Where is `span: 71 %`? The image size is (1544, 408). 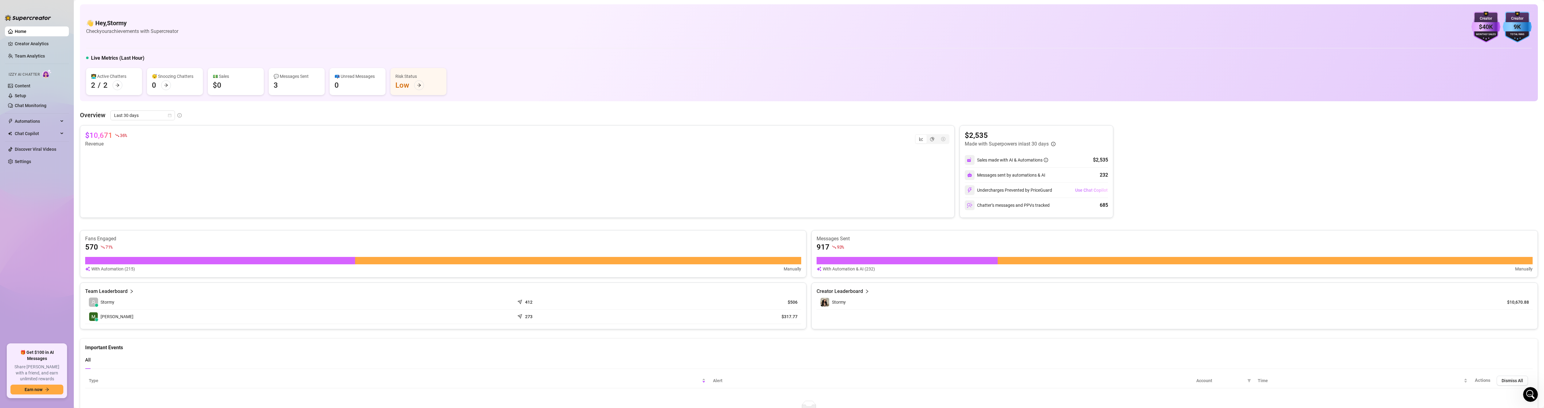
span: 71 % is located at coordinates (109, 247).